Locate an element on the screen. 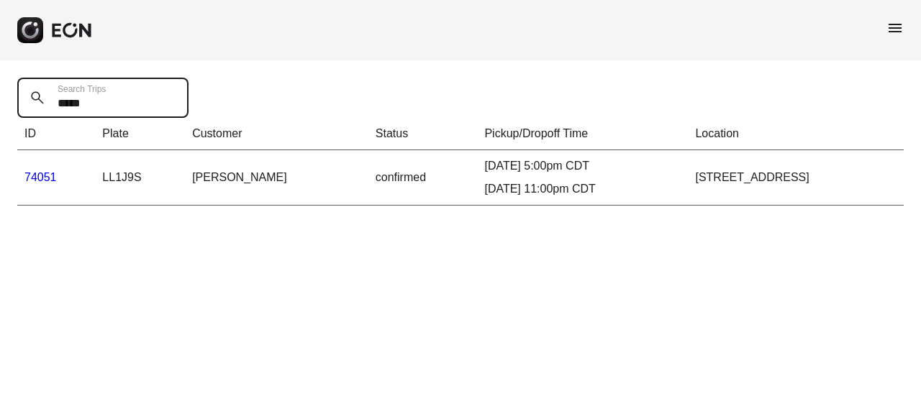  a: 74051 is located at coordinates (40, 177).